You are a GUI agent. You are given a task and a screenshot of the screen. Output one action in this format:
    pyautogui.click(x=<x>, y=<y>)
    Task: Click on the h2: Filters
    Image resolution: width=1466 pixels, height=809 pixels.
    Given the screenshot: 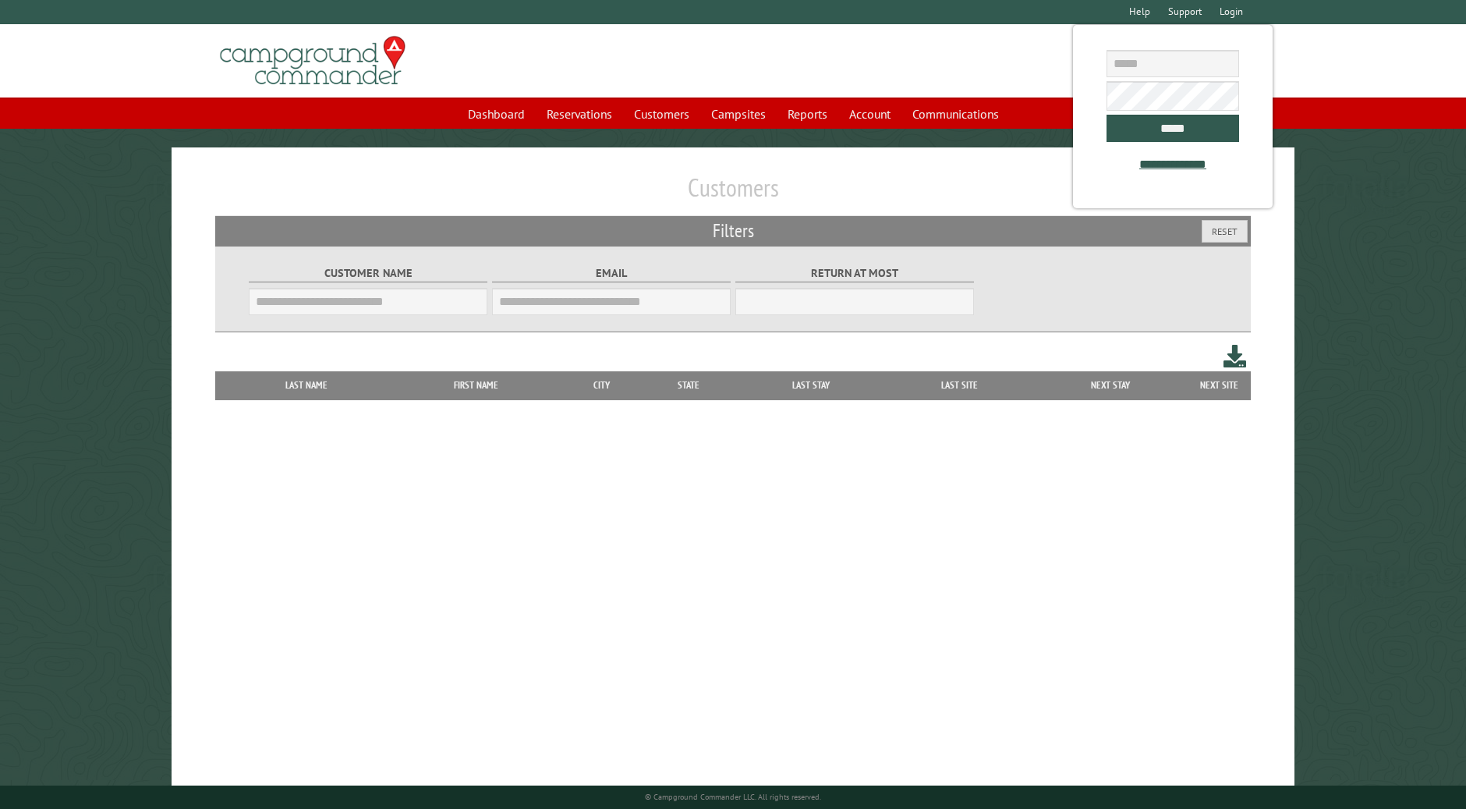 What is the action you would take?
    pyautogui.click(x=732, y=231)
    